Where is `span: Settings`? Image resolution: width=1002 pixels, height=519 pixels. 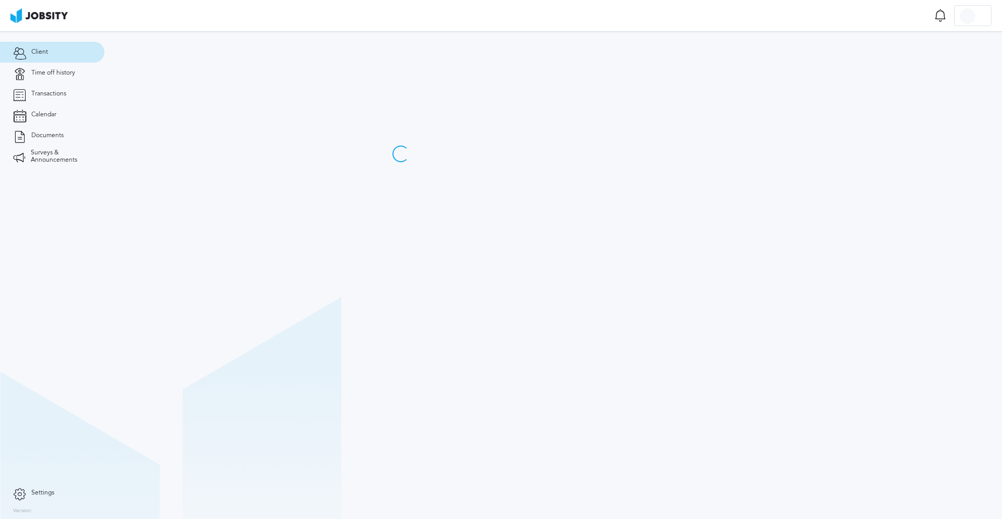
span: Settings is located at coordinates (43, 493).